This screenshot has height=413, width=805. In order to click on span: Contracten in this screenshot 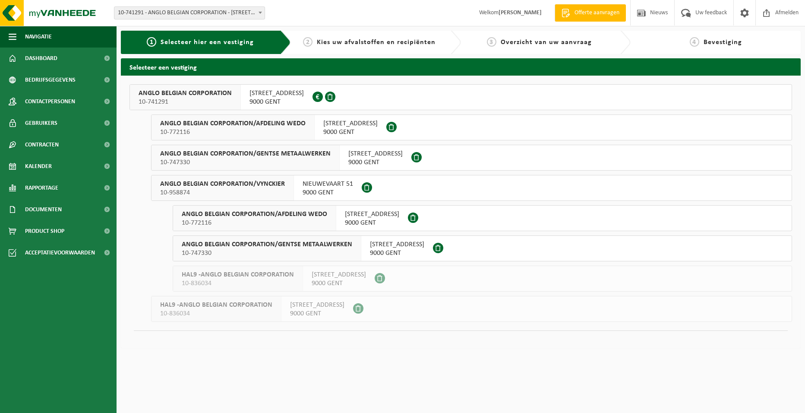, I will do `click(42, 145)`.